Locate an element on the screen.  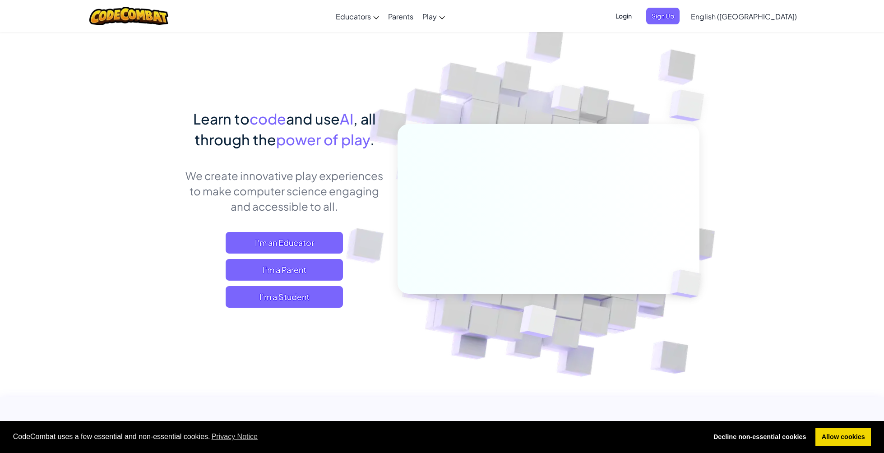
span: Play is located at coordinates (430, 16).